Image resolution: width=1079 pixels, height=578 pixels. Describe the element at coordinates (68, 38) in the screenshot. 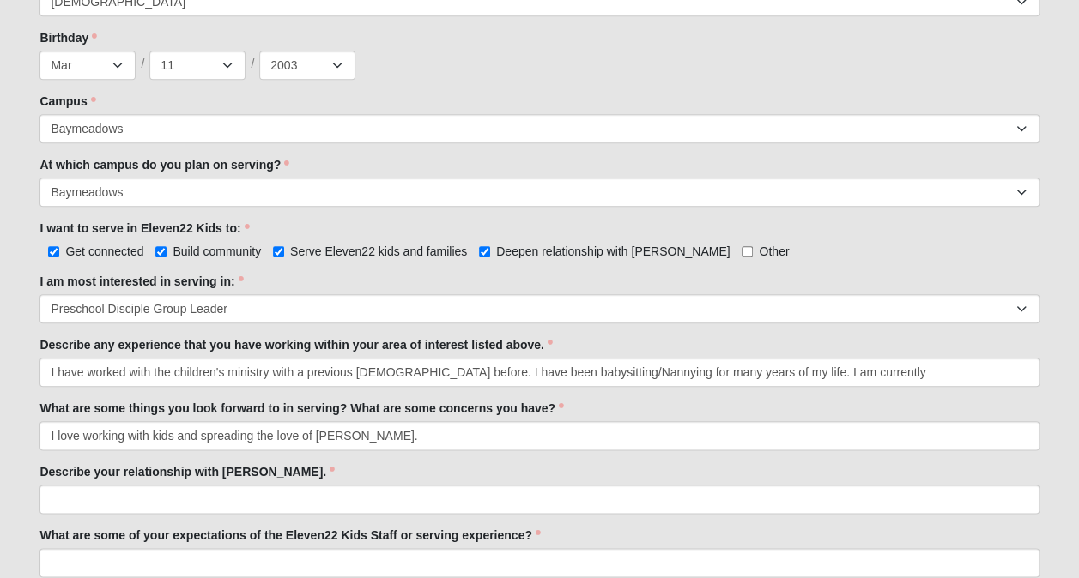

I see `label: Birthday` at that location.